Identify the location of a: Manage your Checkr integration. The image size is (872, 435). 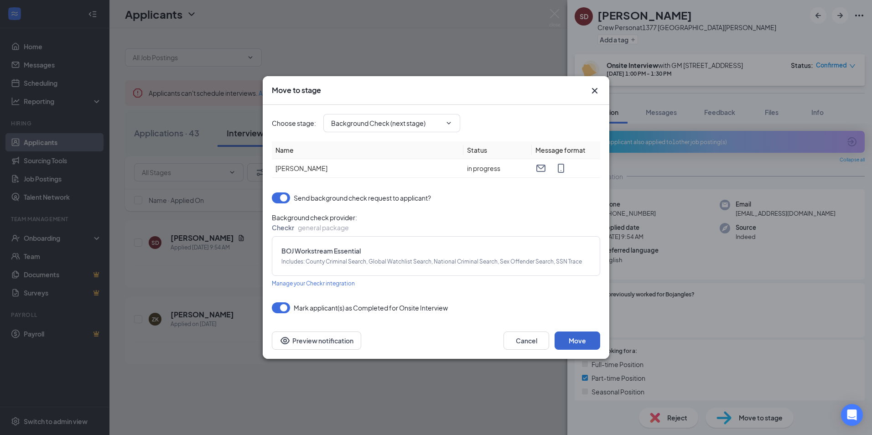
(313, 283).